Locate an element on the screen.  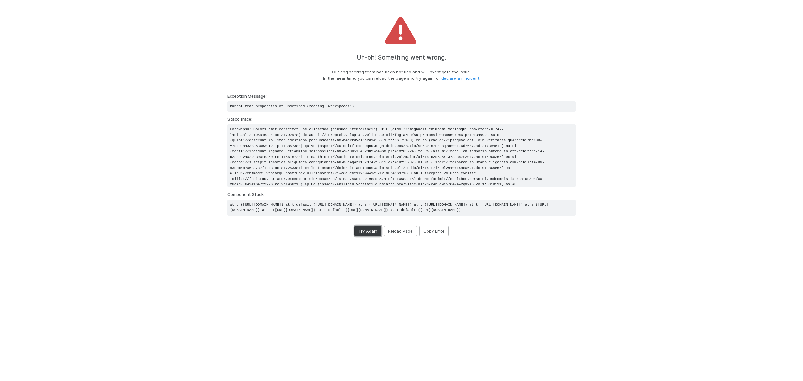
h4: Uh-oh! Something went wrong. is located at coordinates (401, 57).